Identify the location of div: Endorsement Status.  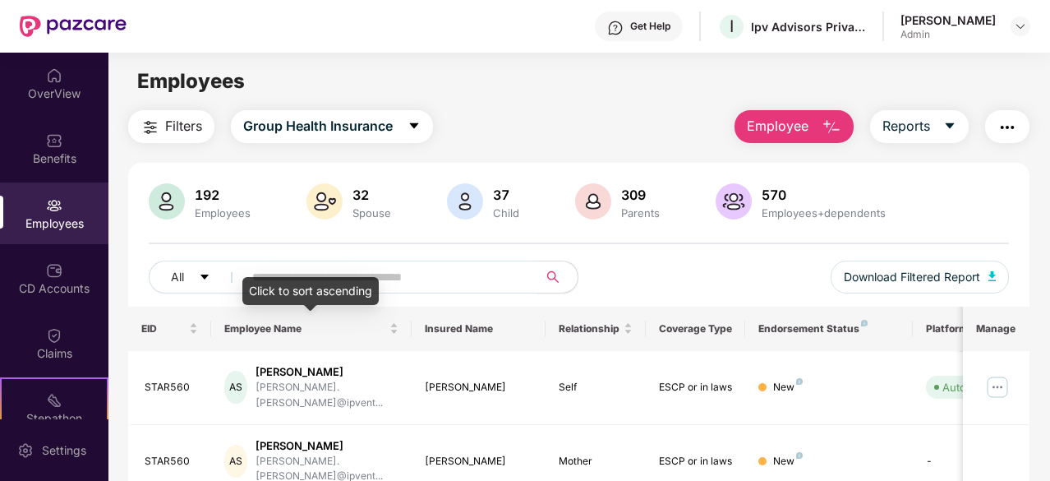
(828, 329).